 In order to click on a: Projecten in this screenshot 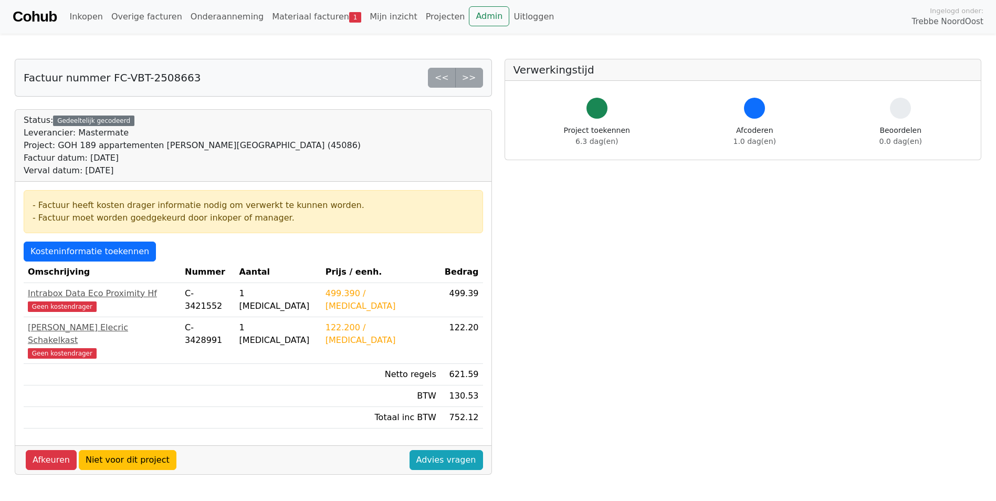, I will do `click(445, 17)`.